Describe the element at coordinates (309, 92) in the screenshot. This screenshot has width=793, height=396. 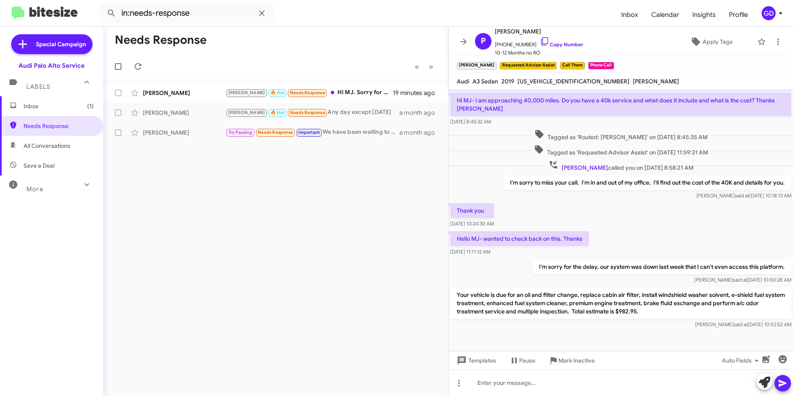
I see `div: Hi MJ. Sorry for the delay on this. Could we schedule the service for our Audi some time later th...` at that location.